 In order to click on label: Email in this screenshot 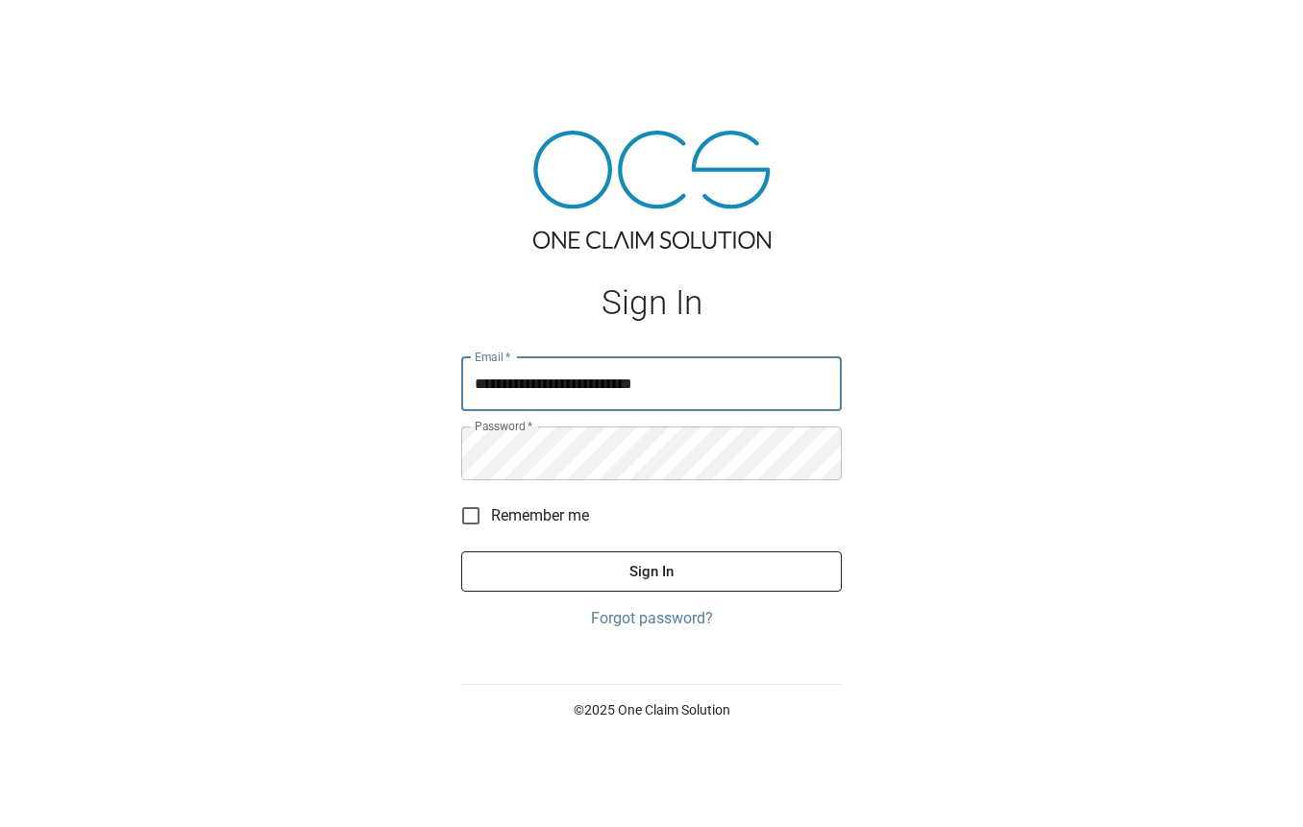, I will do `click(493, 356)`.